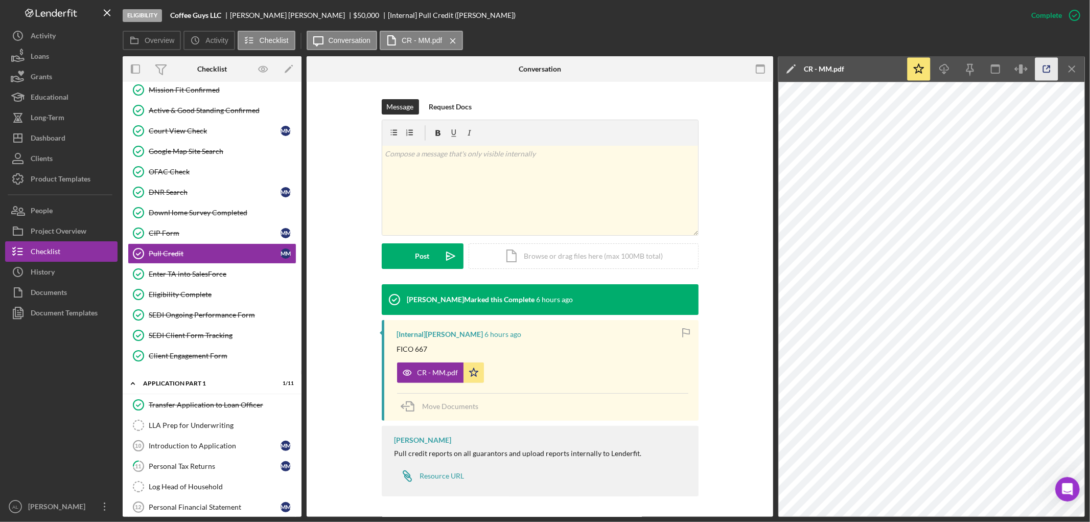 Image resolution: width=1090 pixels, height=522 pixels. Describe the element at coordinates (196, 15) in the screenshot. I see `b: Coffee Guys LLC` at that location.